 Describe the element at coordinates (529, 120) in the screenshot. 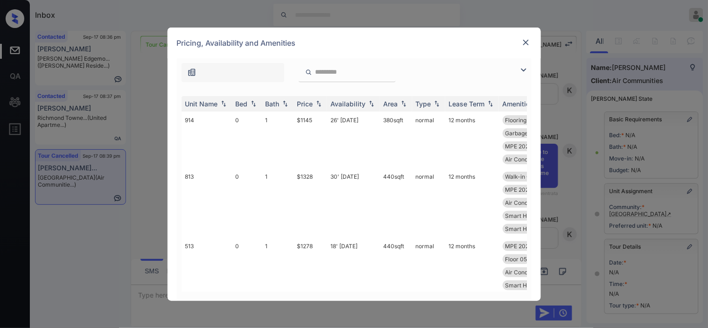

I see `span: Flooring Wood 2...` at that location.